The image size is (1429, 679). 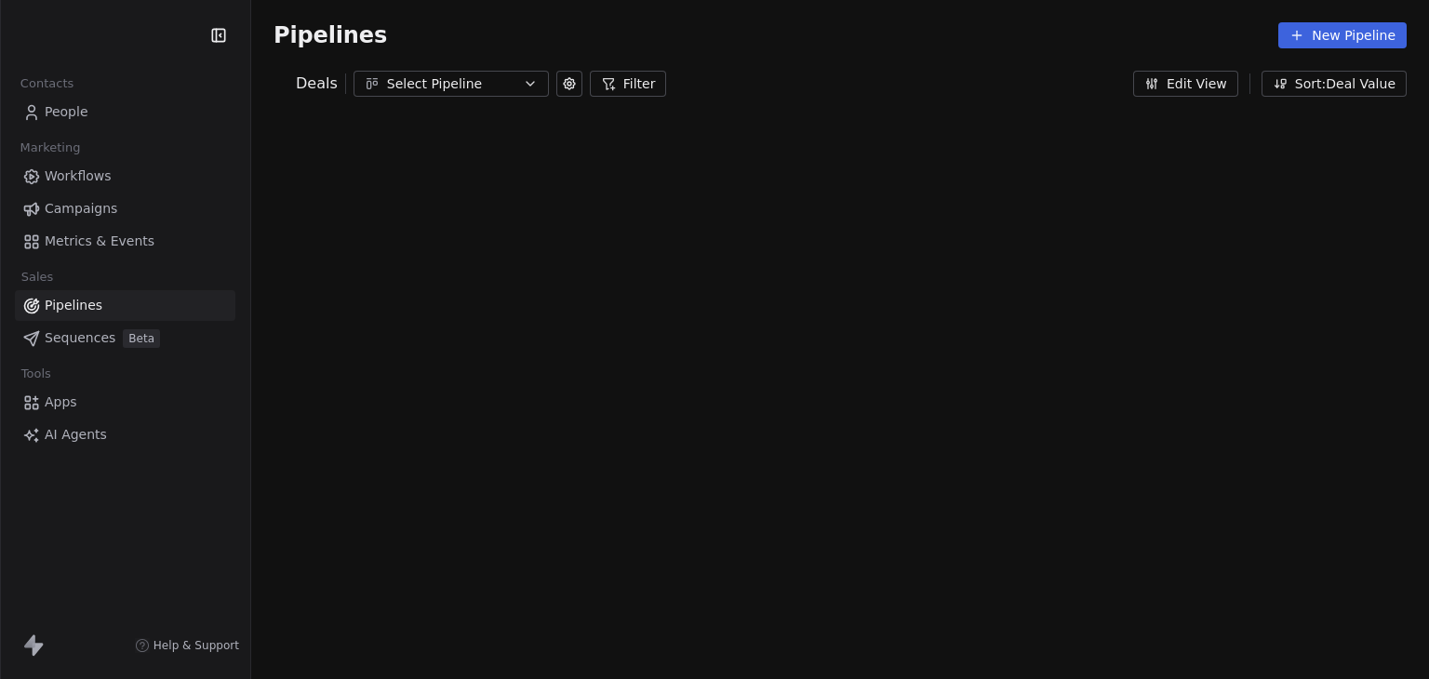 I want to click on span: AI Agents, so click(x=75, y=435).